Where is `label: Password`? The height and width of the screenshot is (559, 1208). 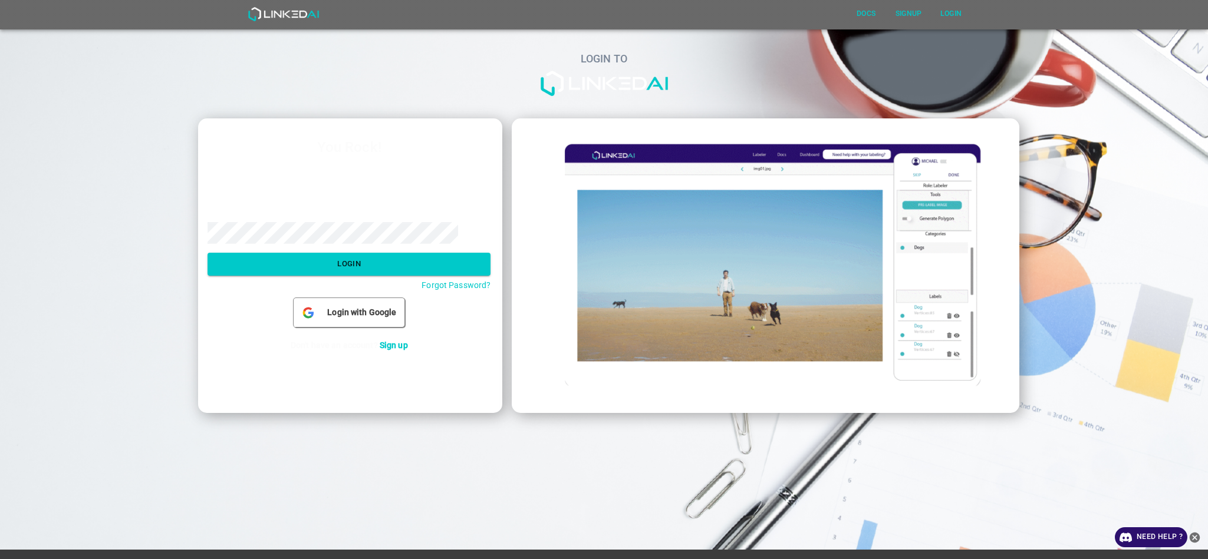 label: Password is located at coordinates (349, 213).